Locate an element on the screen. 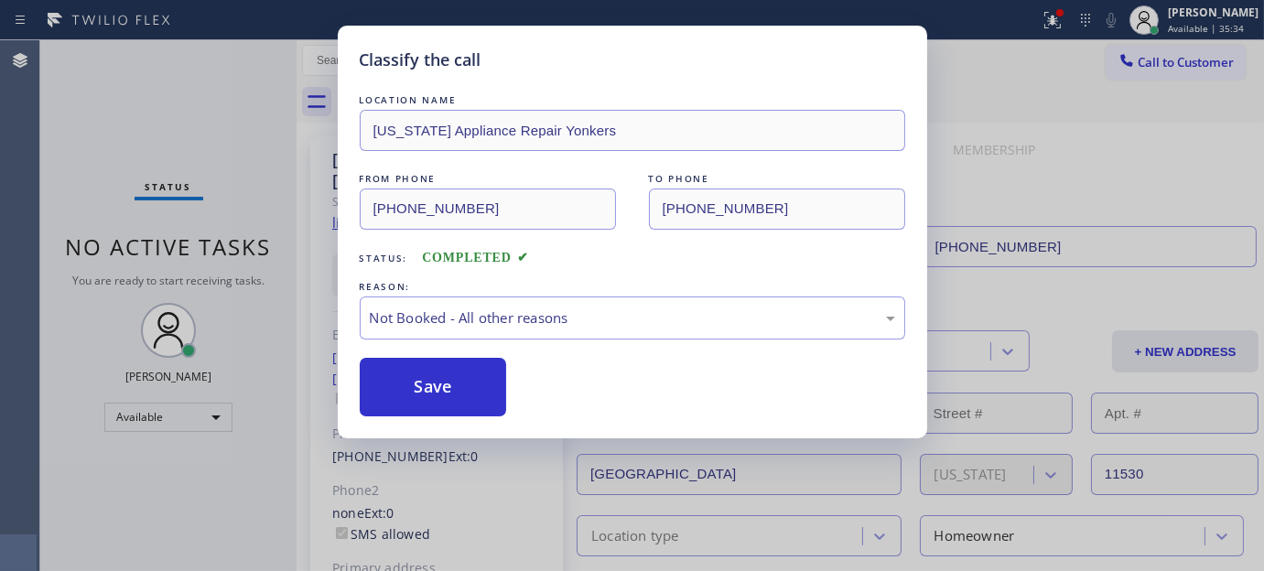 The height and width of the screenshot is (571, 1264). input: From phone is located at coordinates (488, 209).